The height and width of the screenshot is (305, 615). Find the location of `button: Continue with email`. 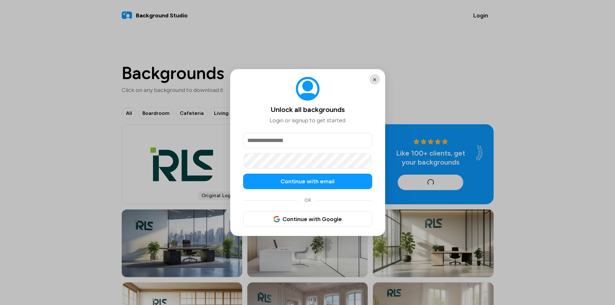

button: Continue with email is located at coordinates (308, 181).